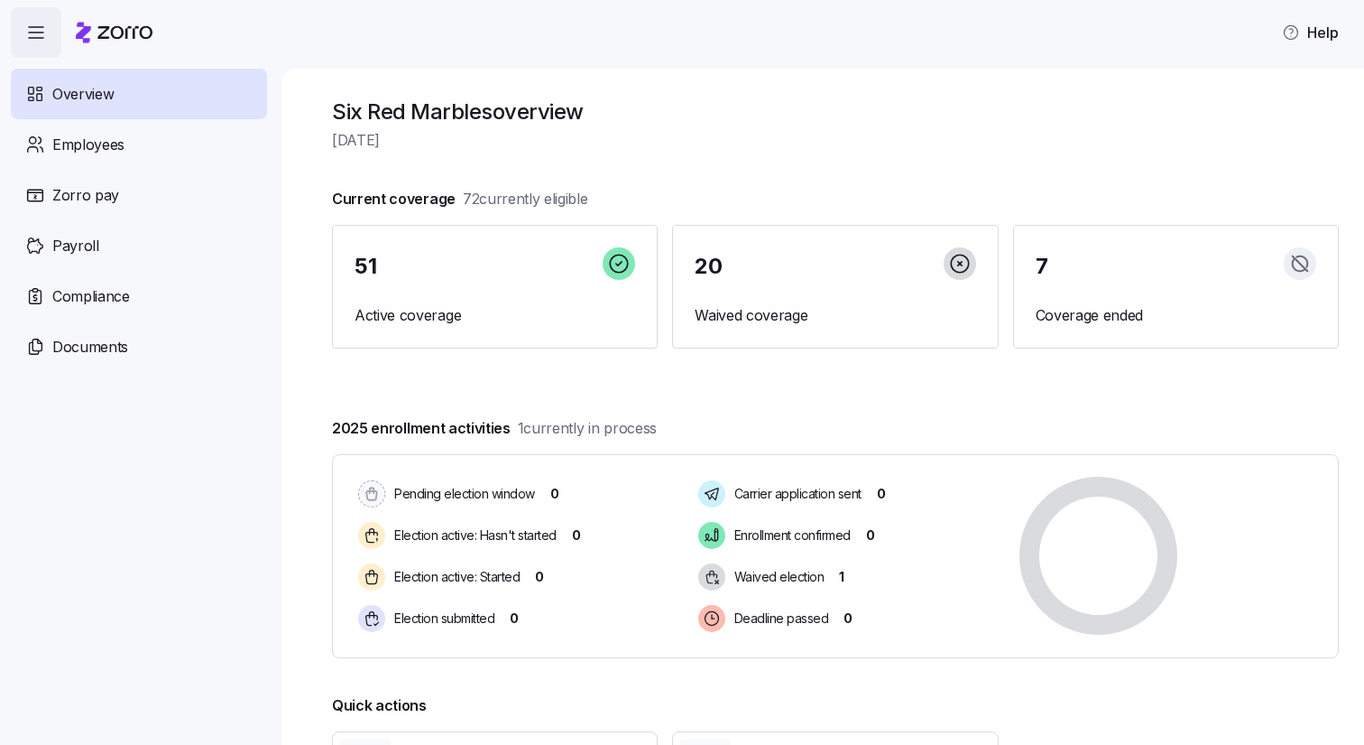 The image size is (1364, 745). What do you see at coordinates (835, 315) in the screenshot?
I see `span: Waived coverage` at bounding box center [835, 315].